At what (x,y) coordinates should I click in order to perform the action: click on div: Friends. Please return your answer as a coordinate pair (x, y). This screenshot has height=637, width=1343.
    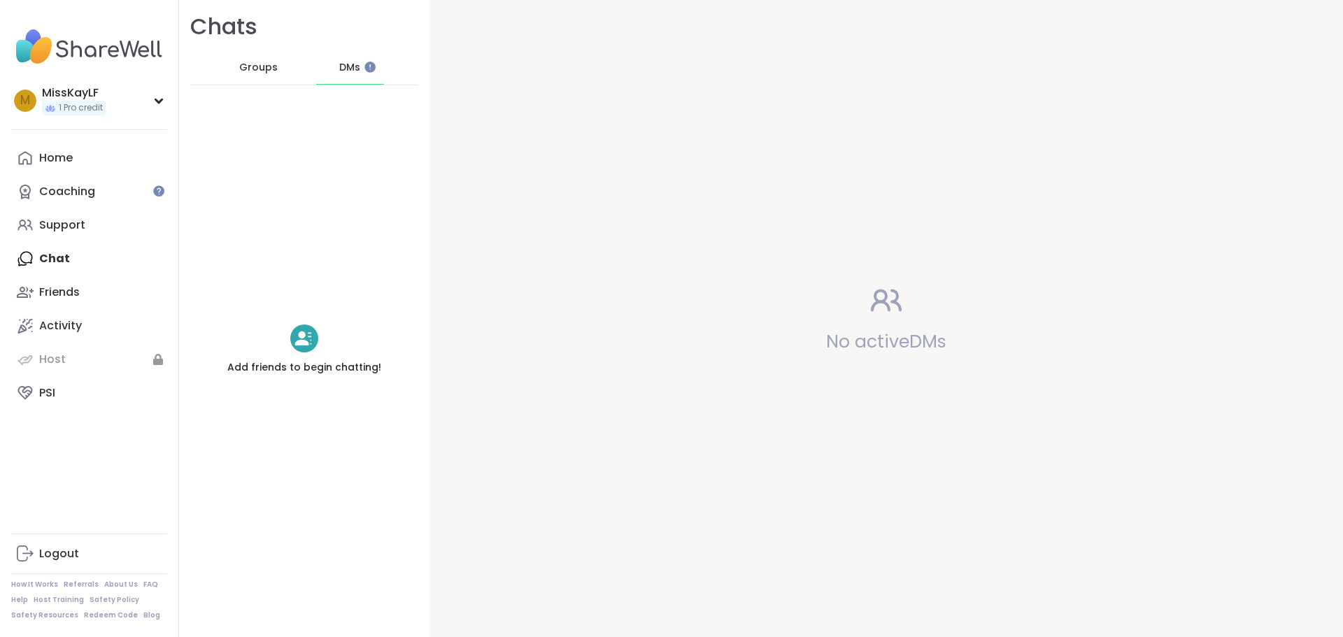
    Looking at the image, I should click on (59, 292).